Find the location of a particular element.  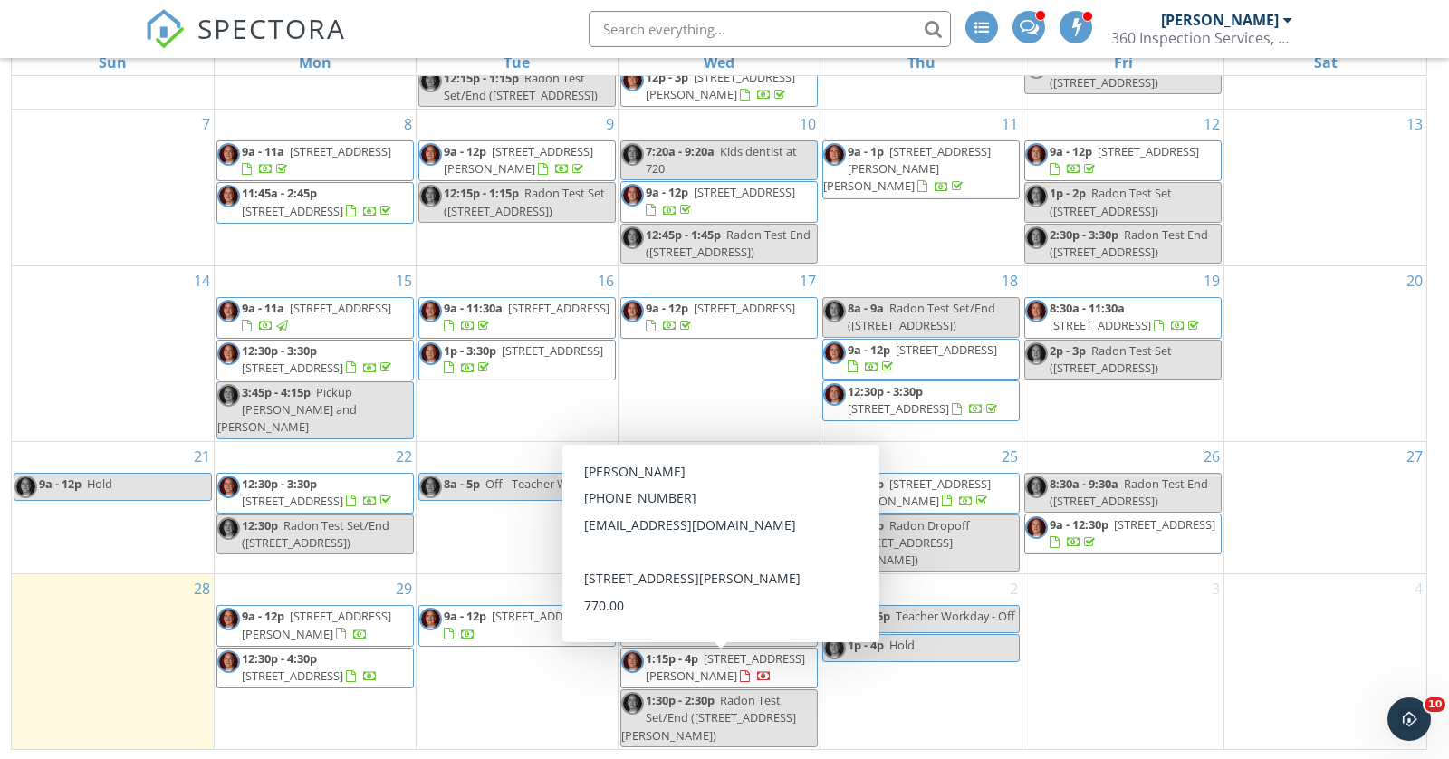

td: Go to September 23, 2025 is located at coordinates (516, 507).